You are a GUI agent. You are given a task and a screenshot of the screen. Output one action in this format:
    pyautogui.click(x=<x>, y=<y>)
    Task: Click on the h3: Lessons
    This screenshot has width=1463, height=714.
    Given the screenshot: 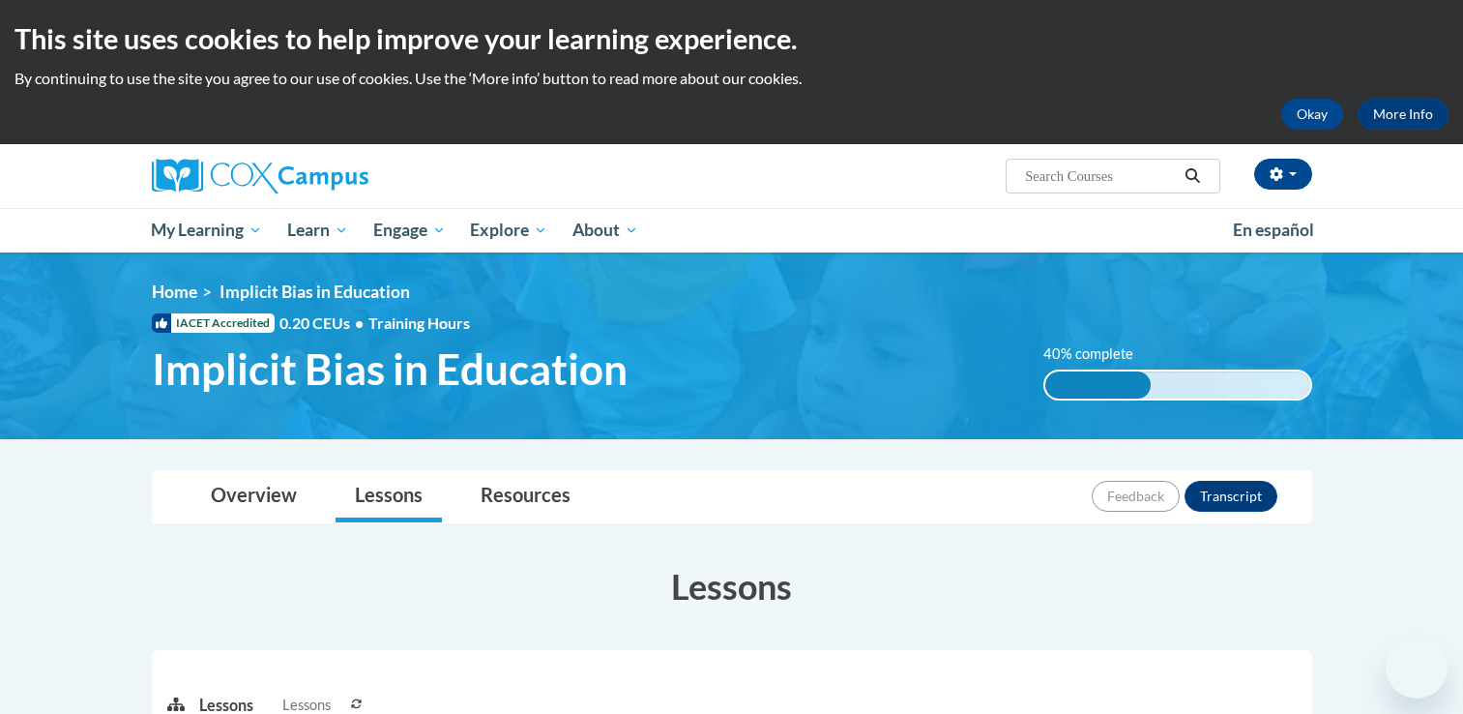 What is the action you would take?
    pyautogui.click(x=732, y=586)
    